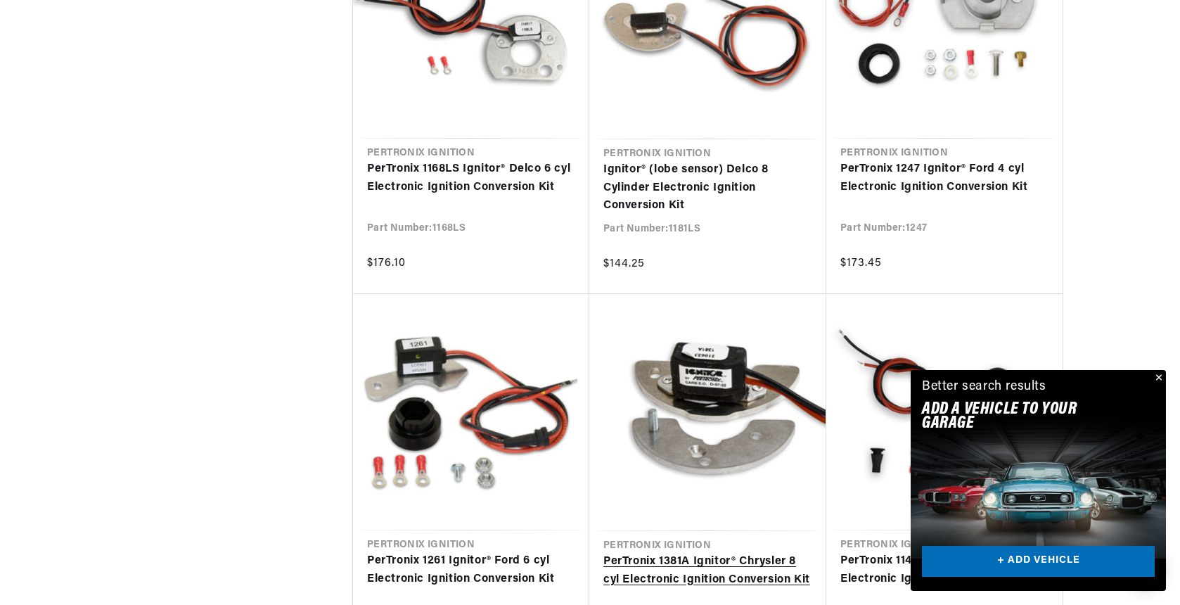  I want to click on a: PerTronix 1168LS Ignitor® Delco 6 cyl Electronic Ignition Conversion Kit, so click(471, 178).